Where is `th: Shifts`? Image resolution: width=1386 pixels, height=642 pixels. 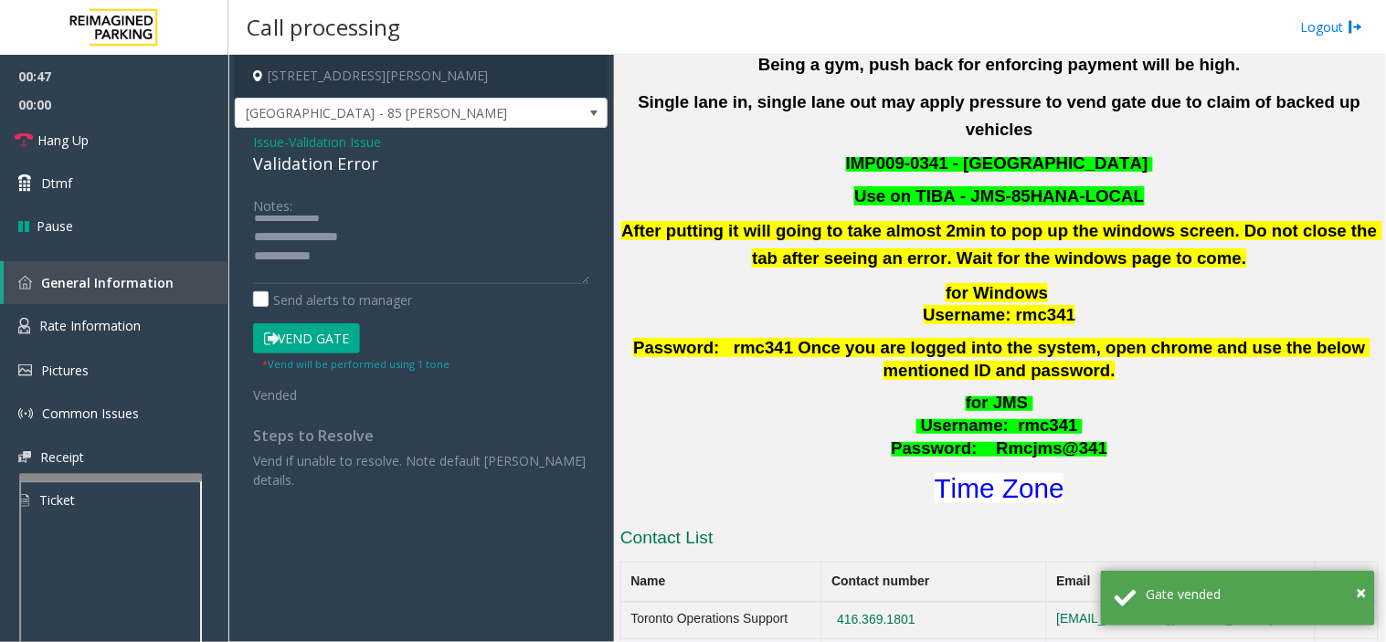
th: Shifts is located at coordinates (1346, 582).